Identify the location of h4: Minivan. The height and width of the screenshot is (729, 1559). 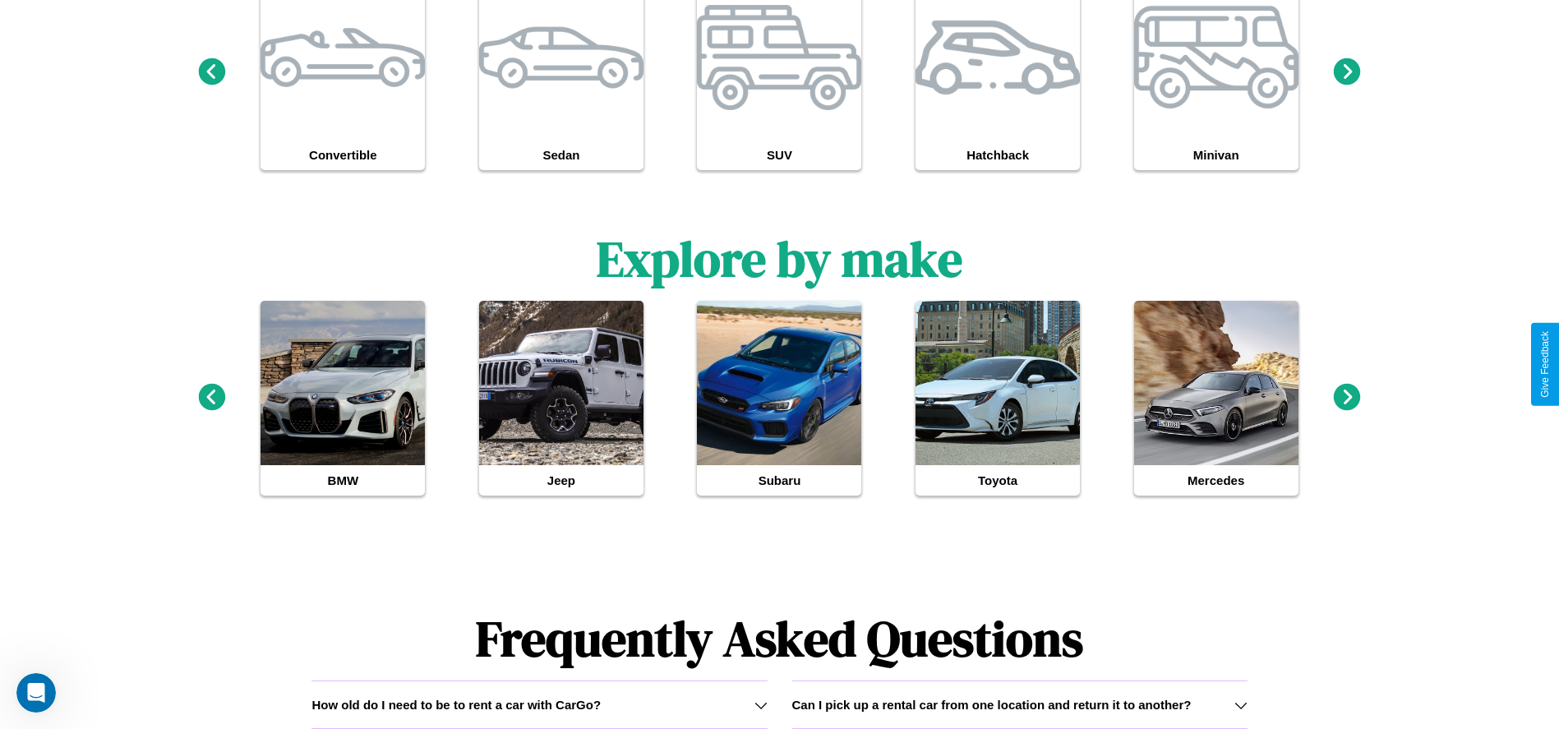
(1216, 154).